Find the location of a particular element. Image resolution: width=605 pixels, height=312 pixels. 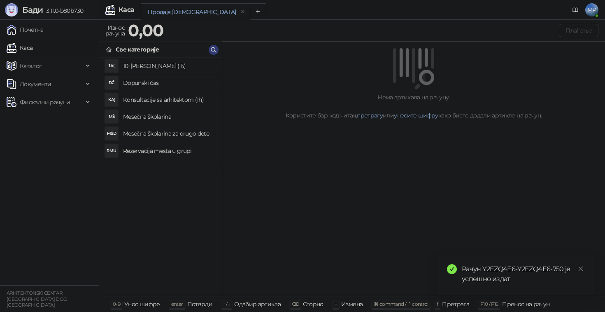

h4: Mesečna školarina za drugo dete is located at coordinates (169, 133).